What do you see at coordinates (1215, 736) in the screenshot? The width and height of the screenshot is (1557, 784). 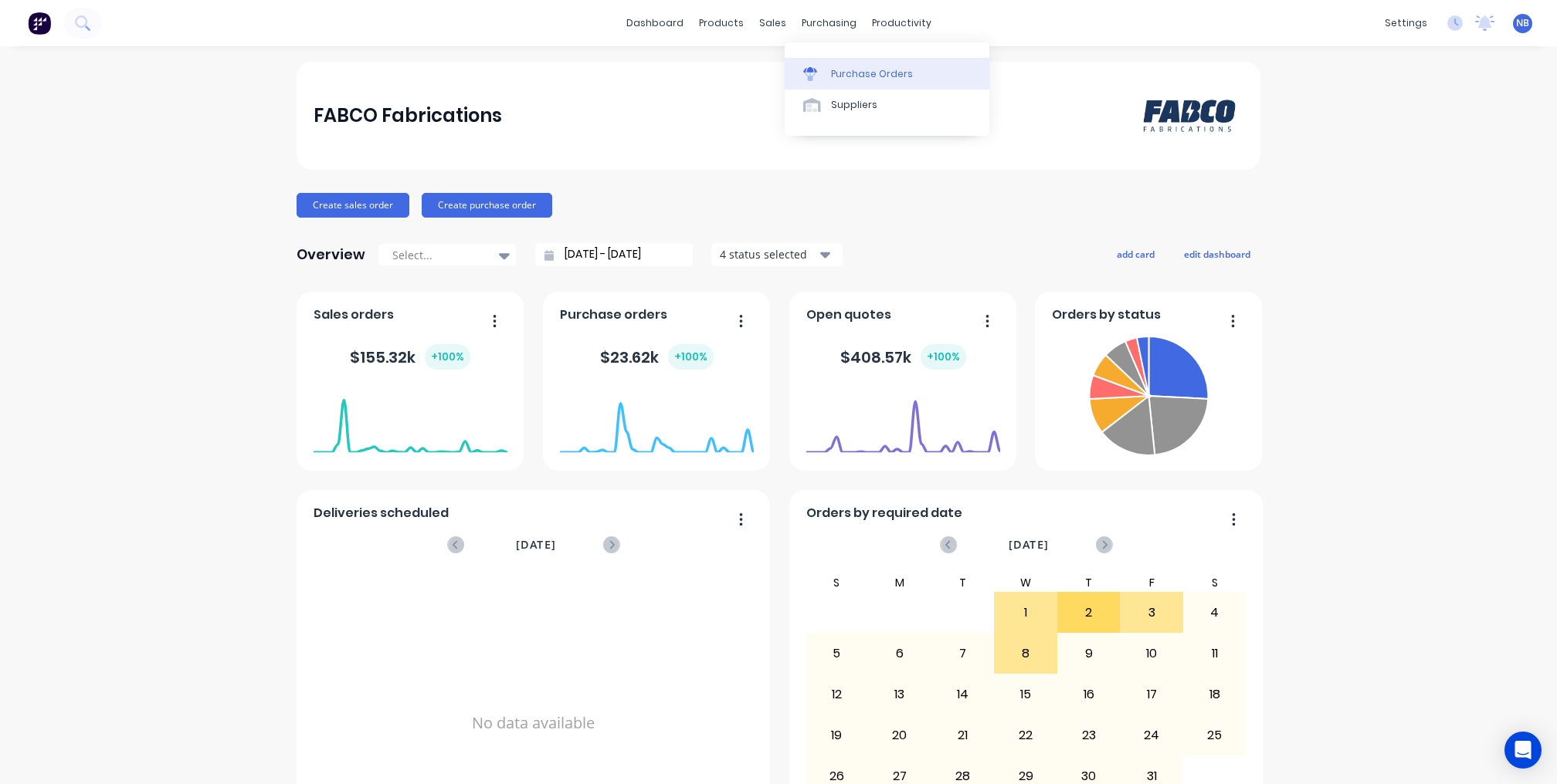 I see `div: 25` at bounding box center [1215, 736].